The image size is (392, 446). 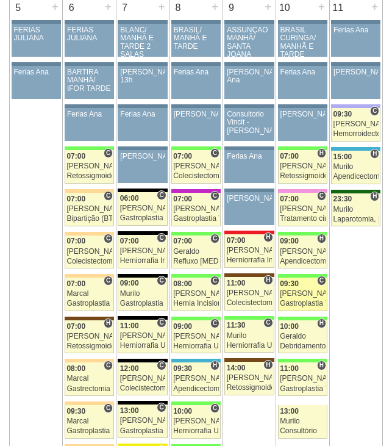 What do you see at coordinates (142, 294) in the screenshot?
I see `a: C 09:00 Murilo Gastroplastia VL` at bounding box center [142, 294].